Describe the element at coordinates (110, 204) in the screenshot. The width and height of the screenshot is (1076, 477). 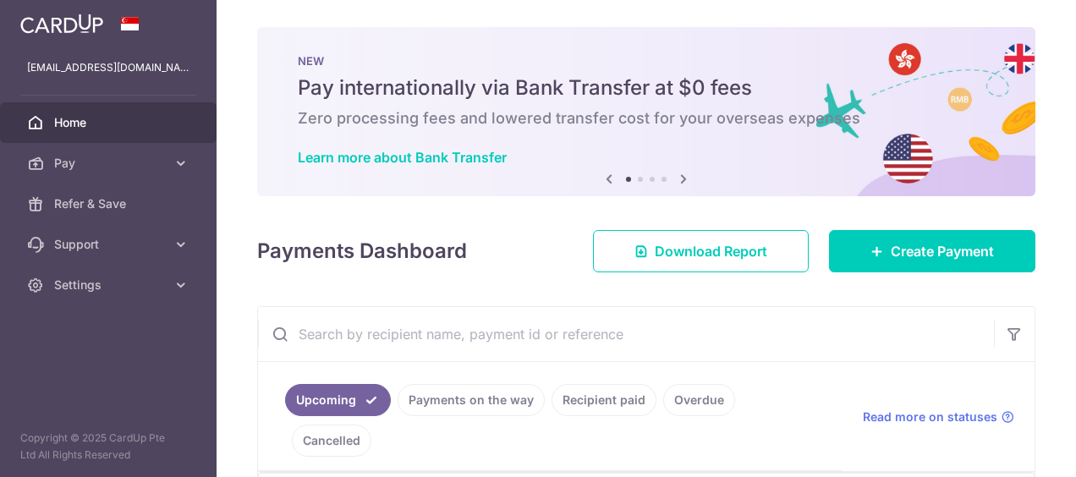
I see `span: Refer & Save` at that location.